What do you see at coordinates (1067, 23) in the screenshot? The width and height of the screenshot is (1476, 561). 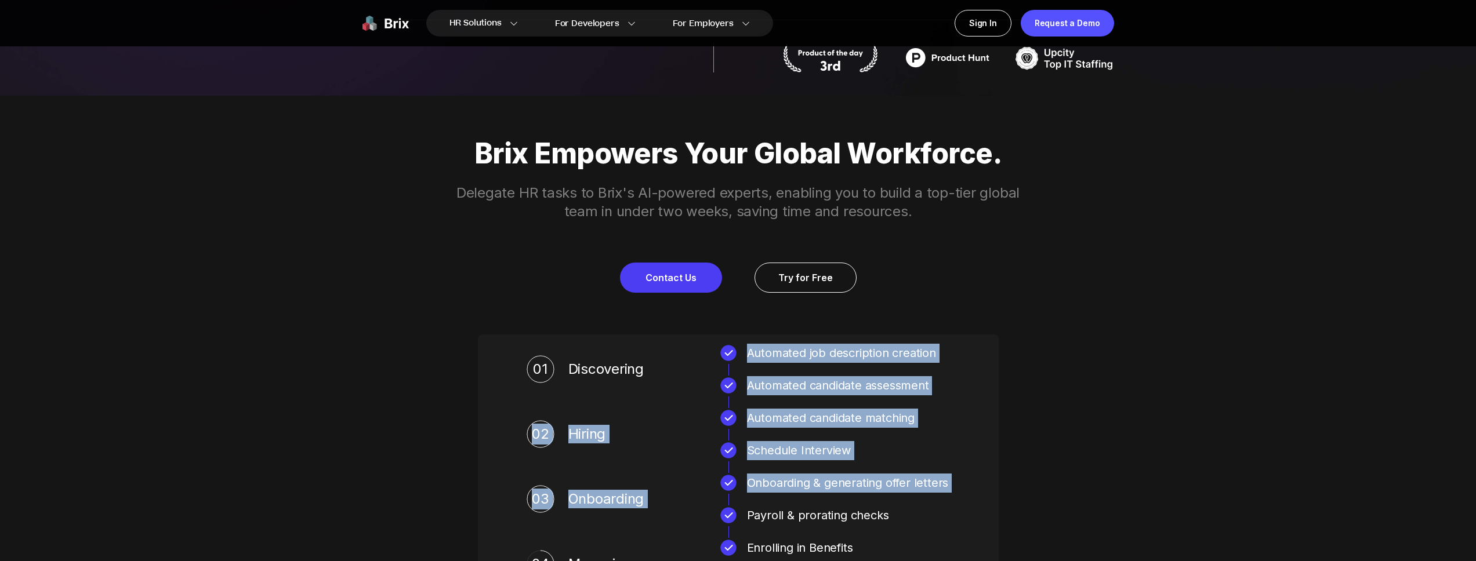 I see `a: Request a Demo` at bounding box center [1067, 23].